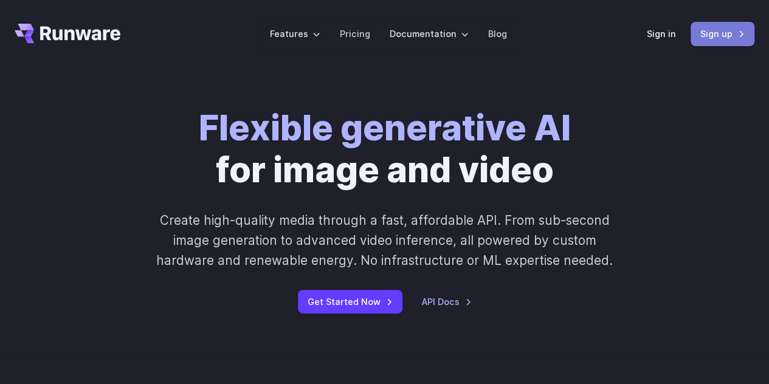 The width and height of the screenshot is (769, 384). Describe the element at coordinates (385, 128) in the screenshot. I see `strong: Flexible generative AI` at that location.